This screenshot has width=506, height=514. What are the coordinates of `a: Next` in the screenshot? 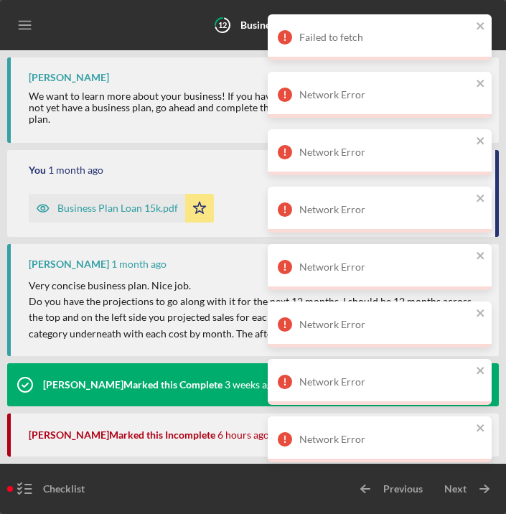 It's located at (464, 489).